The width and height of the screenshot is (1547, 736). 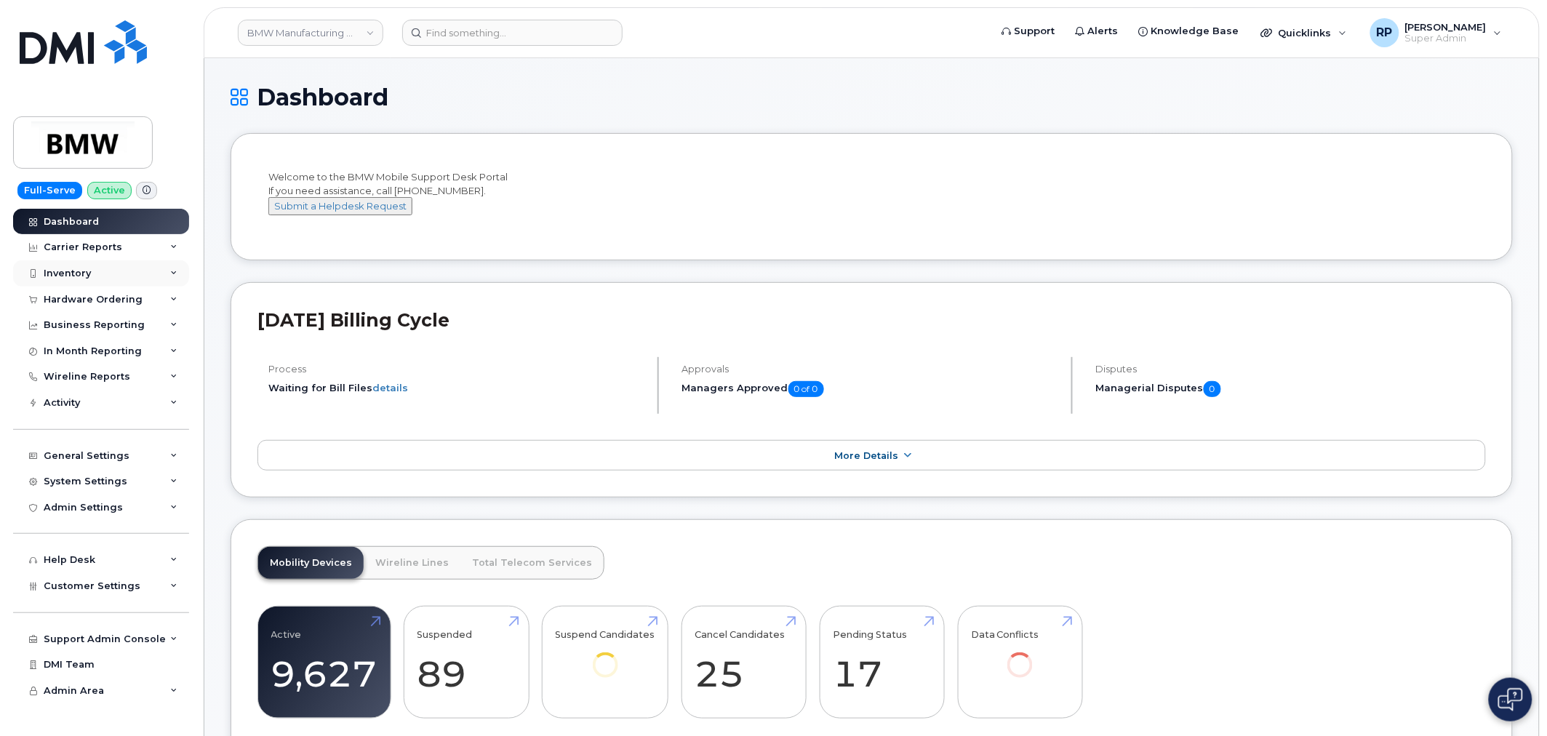 I want to click on h4: Approvals, so click(x=870, y=369).